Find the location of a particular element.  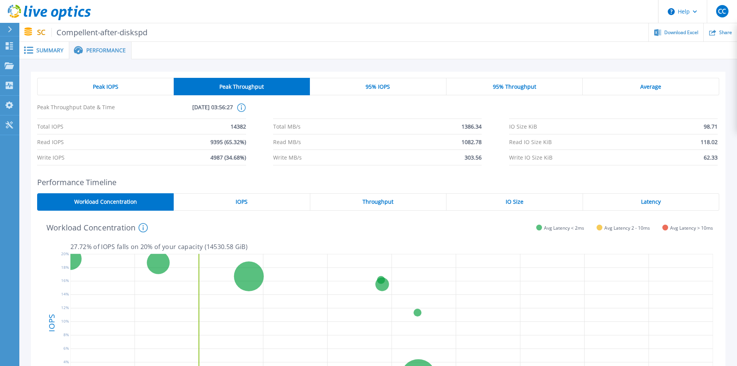

span: Avg Latency 2 - 10ms is located at coordinates (627, 227).